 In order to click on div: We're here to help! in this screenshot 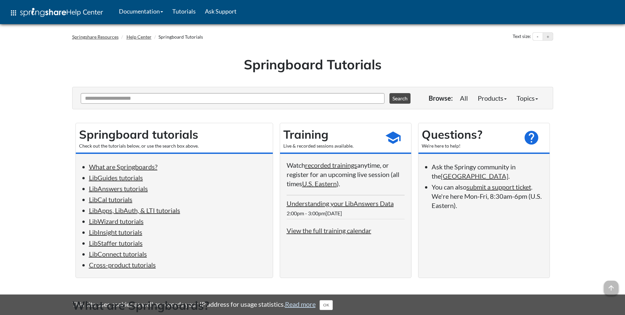, I will do `click(470, 146)`.